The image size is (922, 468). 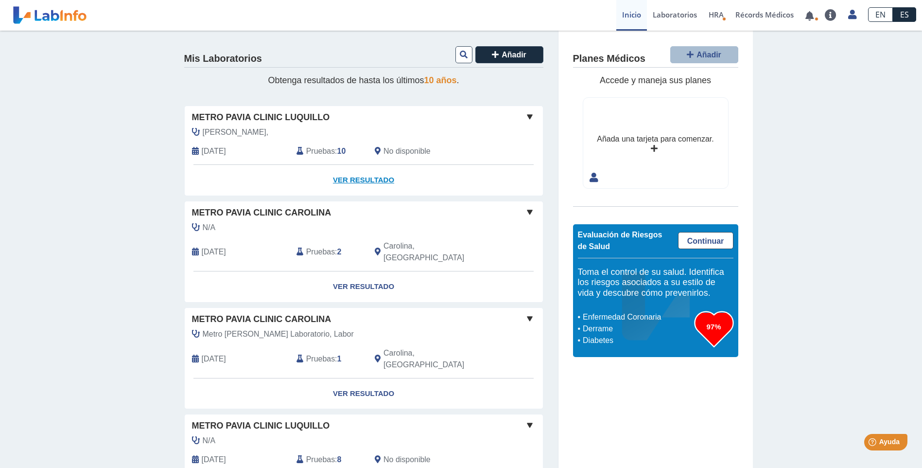 I want to click on span: Evaluación de Riesgos de Salud, so click(x=620, y=240).